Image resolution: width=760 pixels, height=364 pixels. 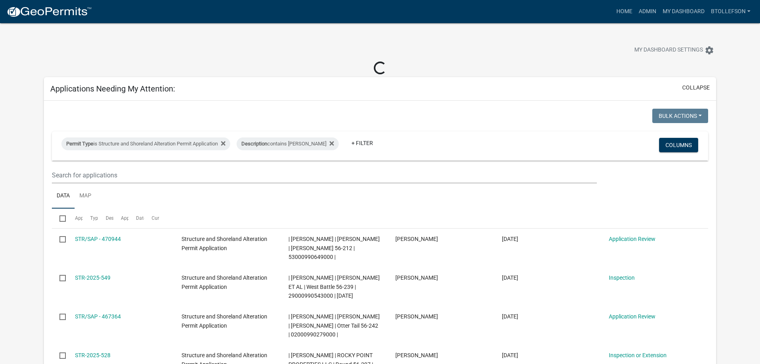 I want to click on span: | Brittany Tollefson | BRETT A JOHNSON | MICHELLE M JOHNSON | Otter Tail 56-242 | 02000990279000 |, so click(x=334, y=325).